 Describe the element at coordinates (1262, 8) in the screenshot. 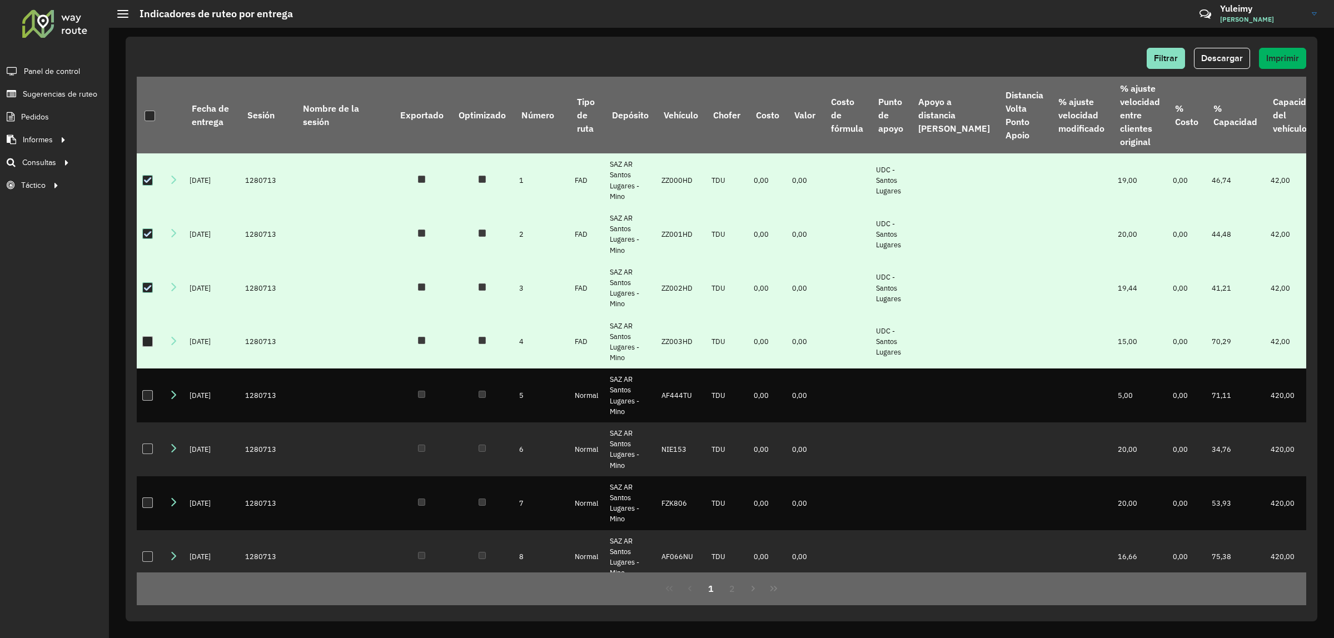

I see `h3: Yuleimy` at that location.